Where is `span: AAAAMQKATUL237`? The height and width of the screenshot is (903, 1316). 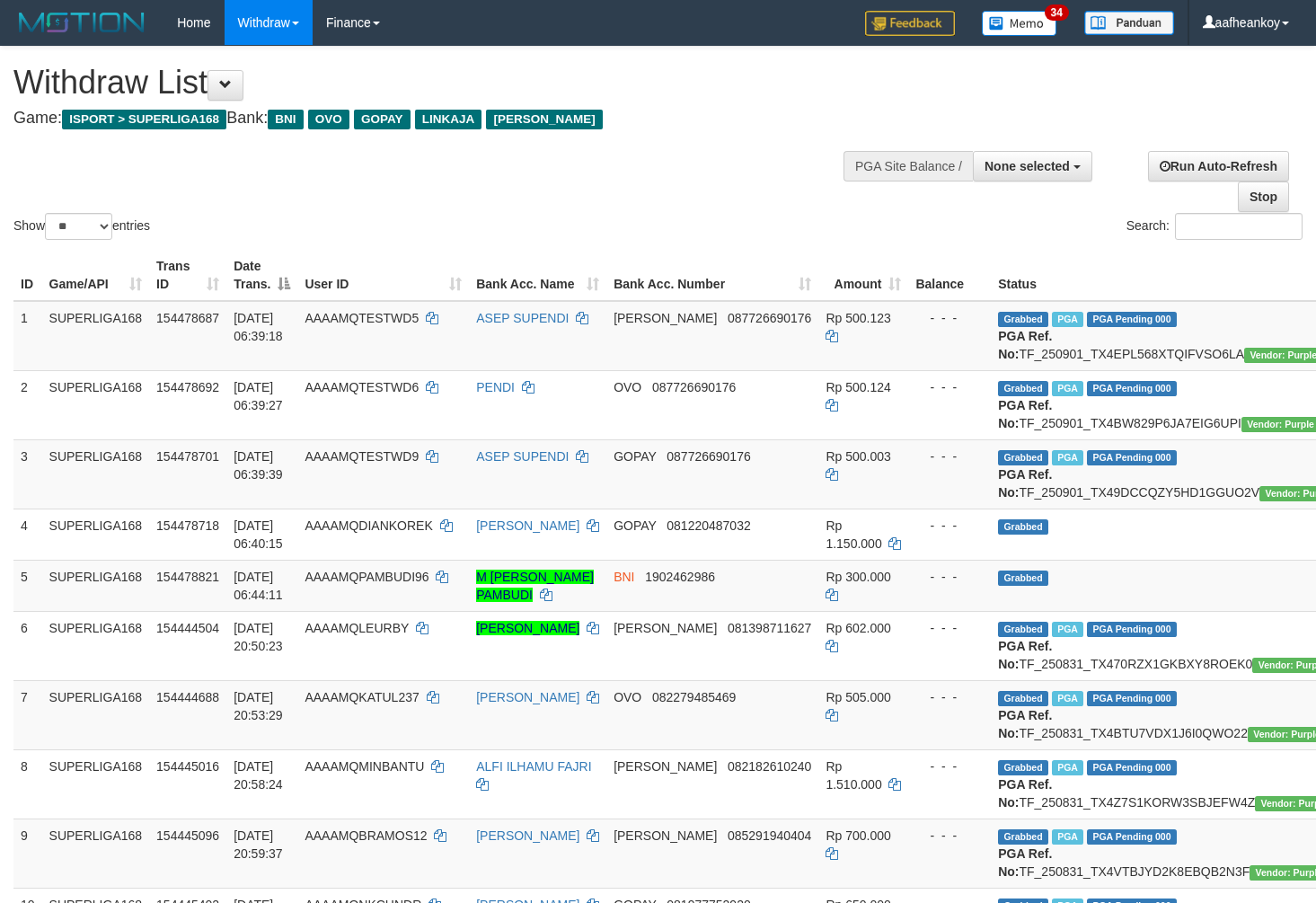 span: AAAAMQKATUL237 is located at coordinates (361, 697).